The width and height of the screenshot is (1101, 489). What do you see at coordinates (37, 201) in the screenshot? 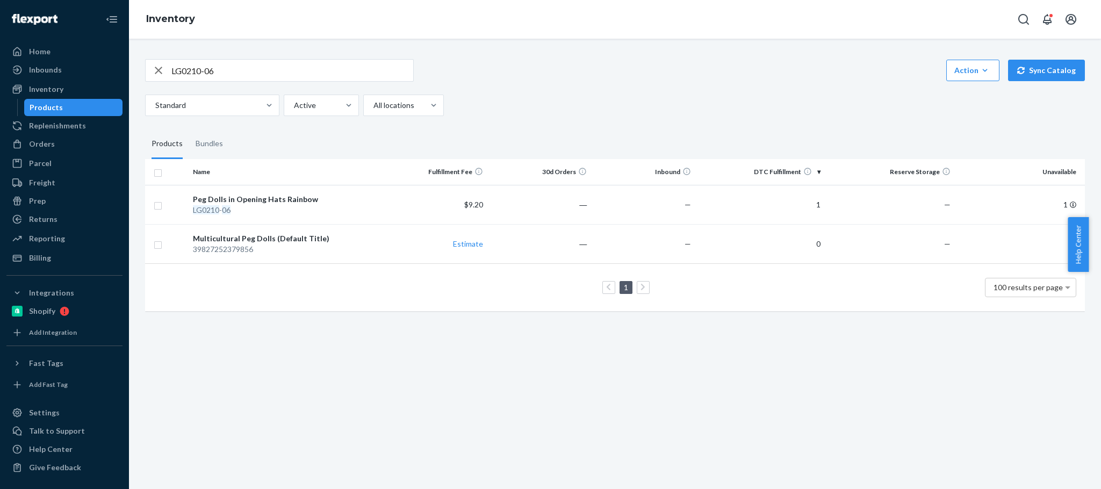
I see `div: Prep` at bounding box center [37, 201].